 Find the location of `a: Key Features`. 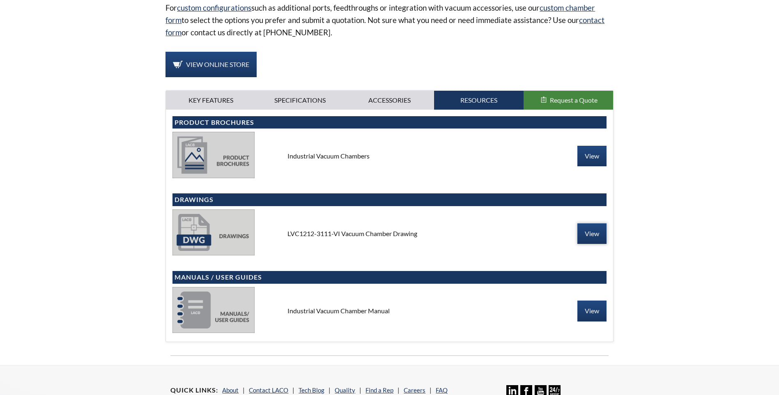

a: Key Features is located at coordinates (211, 100).